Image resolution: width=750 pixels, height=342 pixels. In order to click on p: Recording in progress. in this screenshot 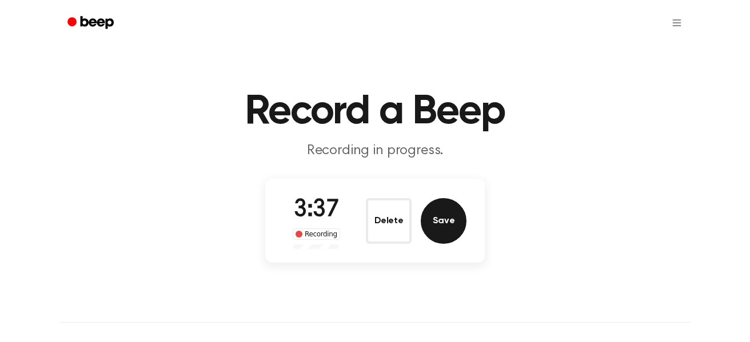, I will do `click(375, 151)`.